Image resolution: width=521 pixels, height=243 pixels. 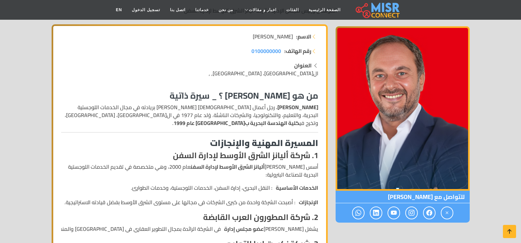 What do you see at coordinates (297, 188) in the screenshot?
I see `strong: الخدمات الأساسية` at bounding box center [297, 188].